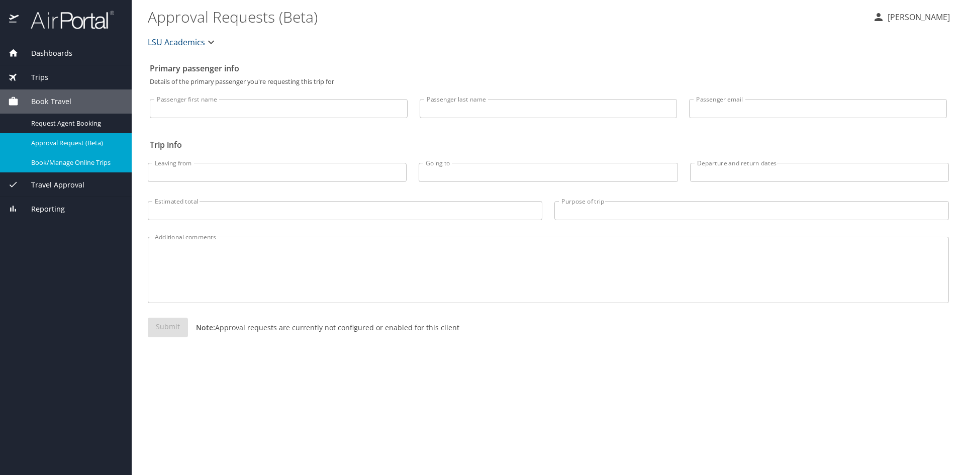  Describe the element at coordinates (33, 77) in the screenshot. I see `span: Trips` at that location.